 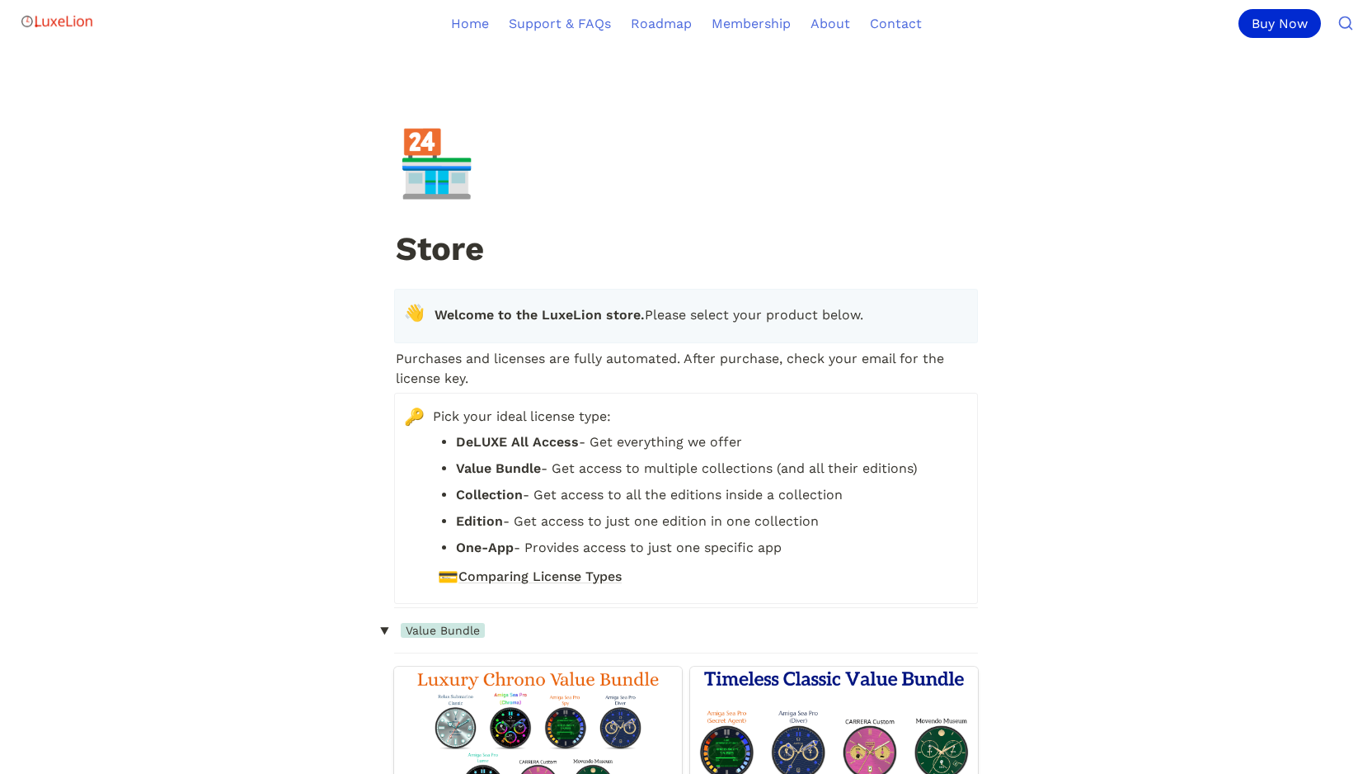 What do you see at coordinates (686, 251) in the screenshot?
I see `h1: Store` at bounding box center [686, 251].